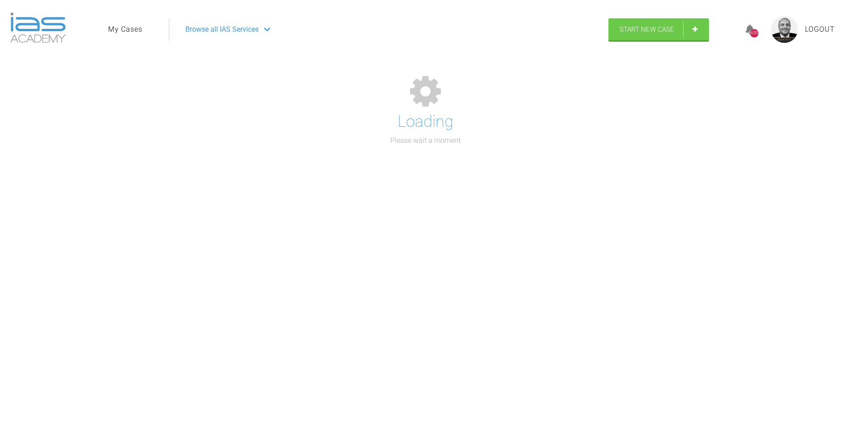 This screenshot has height=422, width=851. Describe the element at coordinates (647, 29) in the screenshot. I see `span: Start New Case` at that location.